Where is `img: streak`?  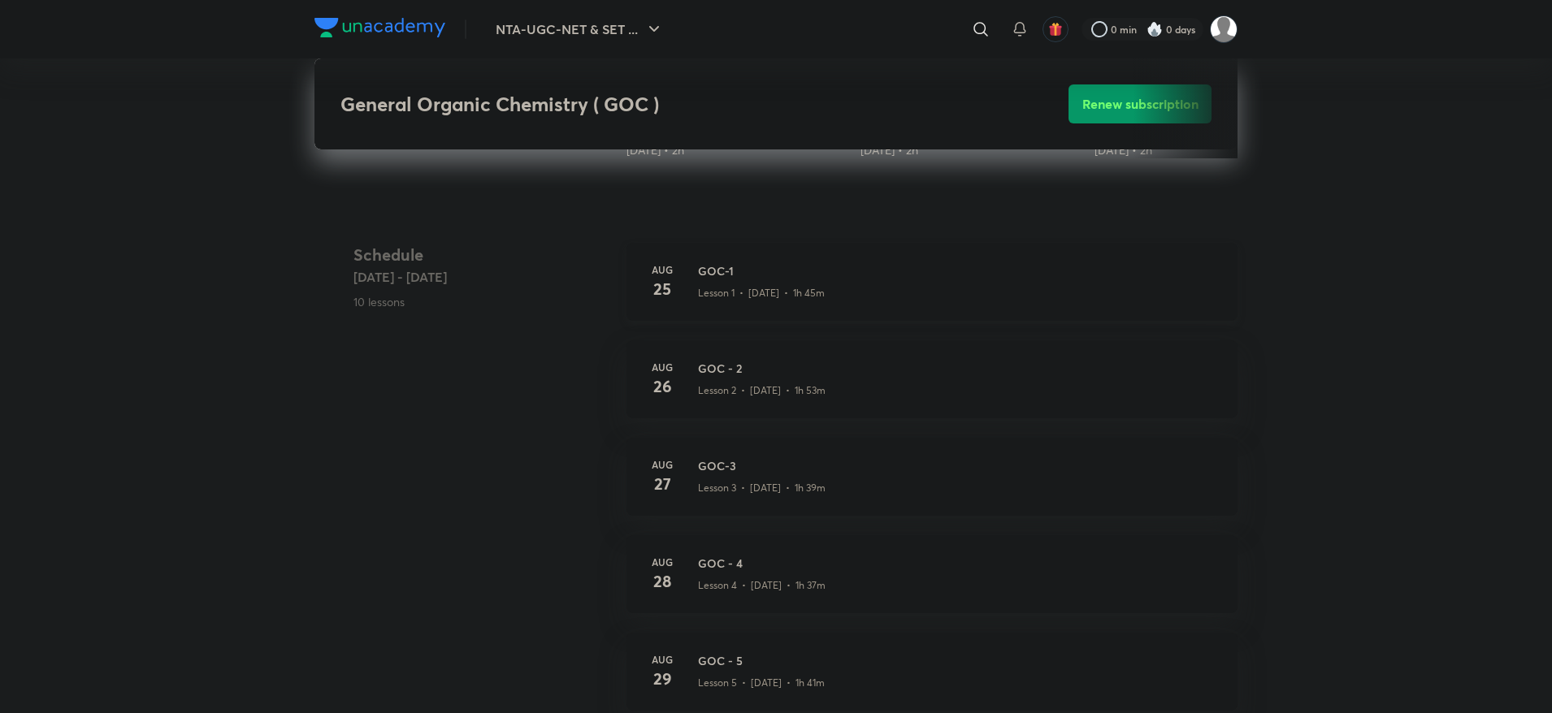 img: streak is located at coordinates (1154, 29).